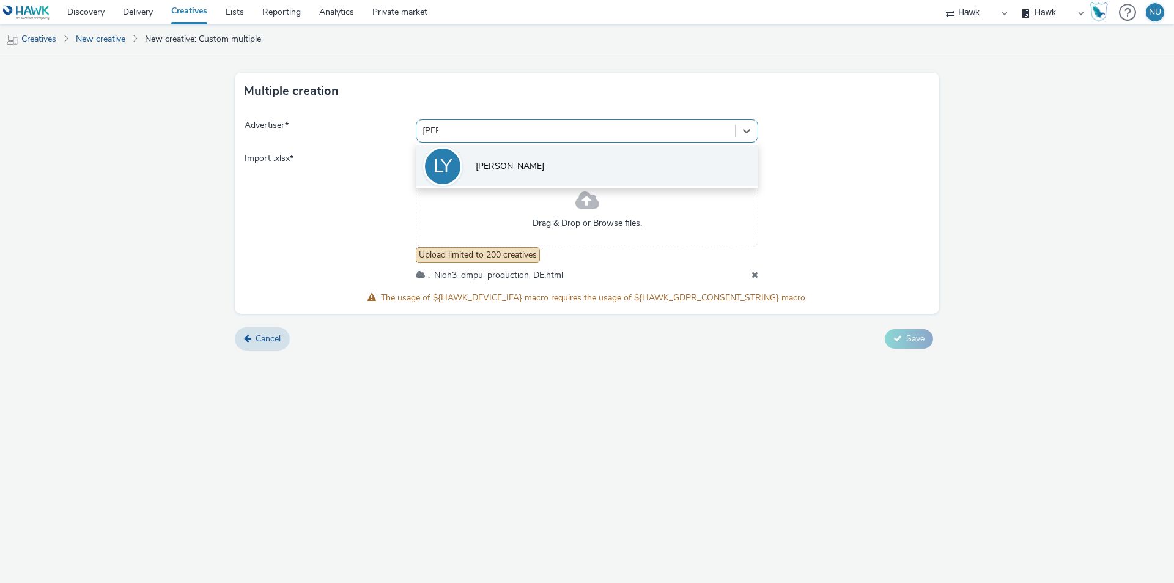  Describe the element at coordinates (594, 297) in the screenshot. I see `span: The usage of ${HAWK_DEVICE_IFA} macro requires the usage of ${HAWK_GDPR_CONSENT_STRING} macro.` at that location.